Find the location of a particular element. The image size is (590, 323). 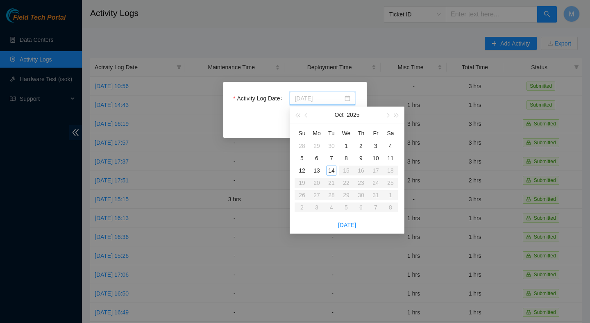

th: Su is located at coordinates (302, 133).